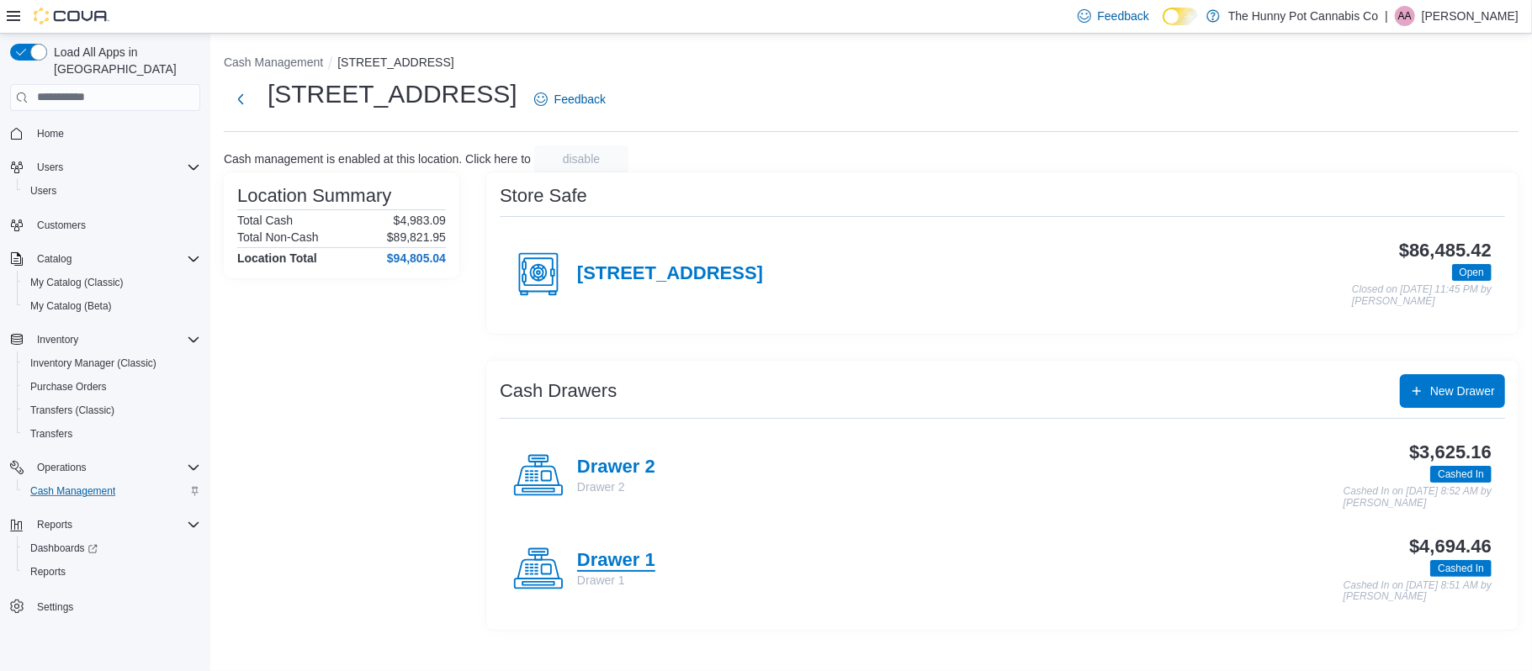  What do you see at coordinates (71, 306) in the screenshot?
I see `a: My Catalog (Beta)` at bounding box center [71, 306].